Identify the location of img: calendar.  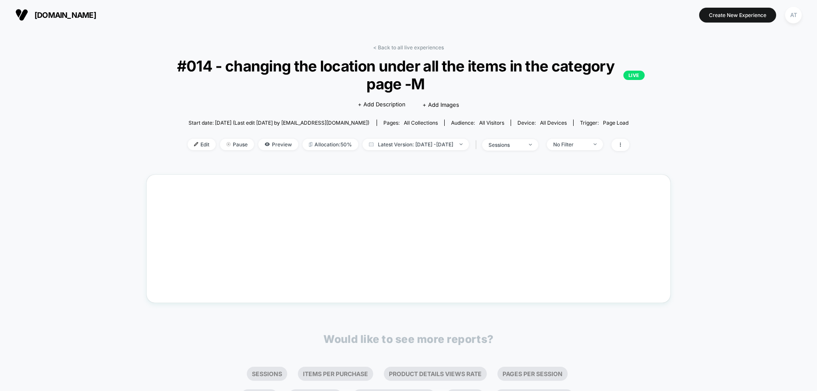
(371, 144).